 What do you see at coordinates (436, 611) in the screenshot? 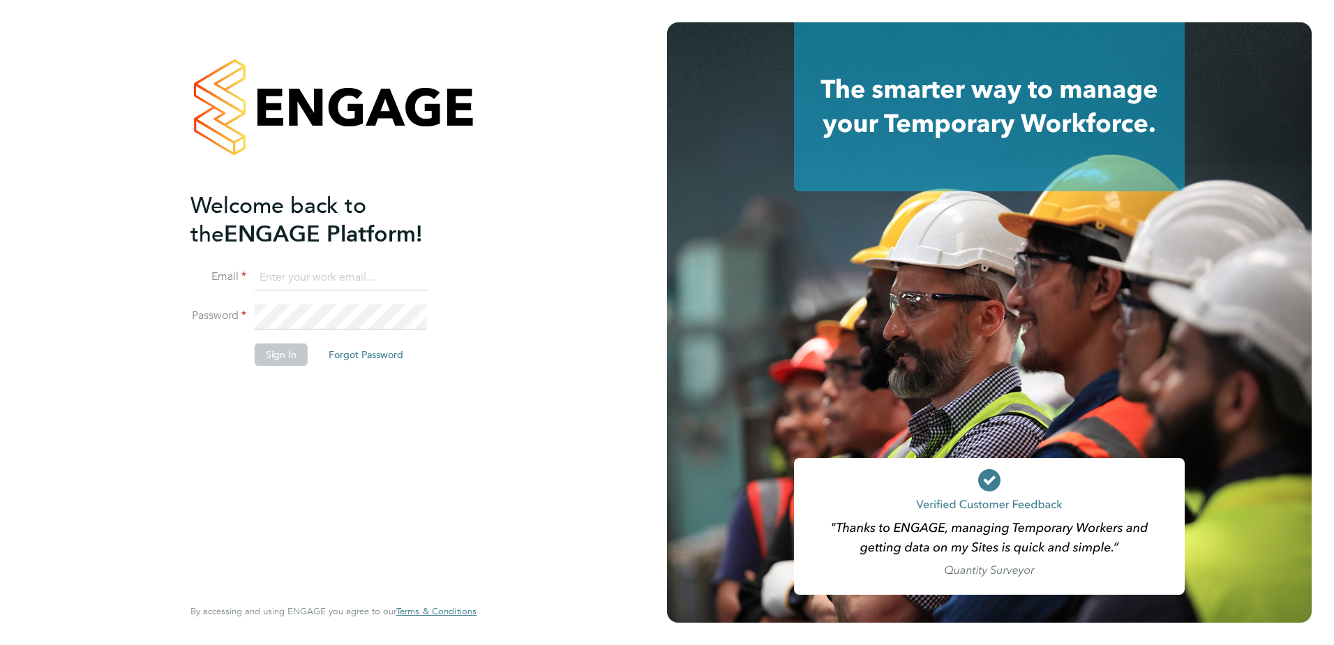
I see `span: Terms & Conditions` at bounding box center [436, 611].